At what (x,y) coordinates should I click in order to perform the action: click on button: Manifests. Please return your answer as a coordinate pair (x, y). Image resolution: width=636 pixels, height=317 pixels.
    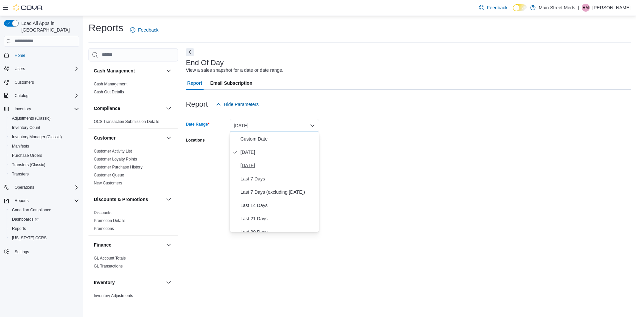
    Looking at the image, I should click on (44, 146).